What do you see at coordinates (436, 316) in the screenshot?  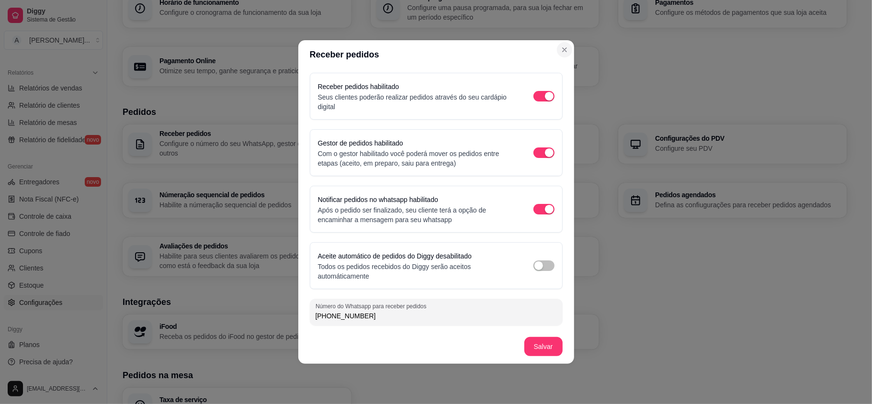 I see `input: Número do Whatsapp para receber pedidos` at bounding box center [436, 316].